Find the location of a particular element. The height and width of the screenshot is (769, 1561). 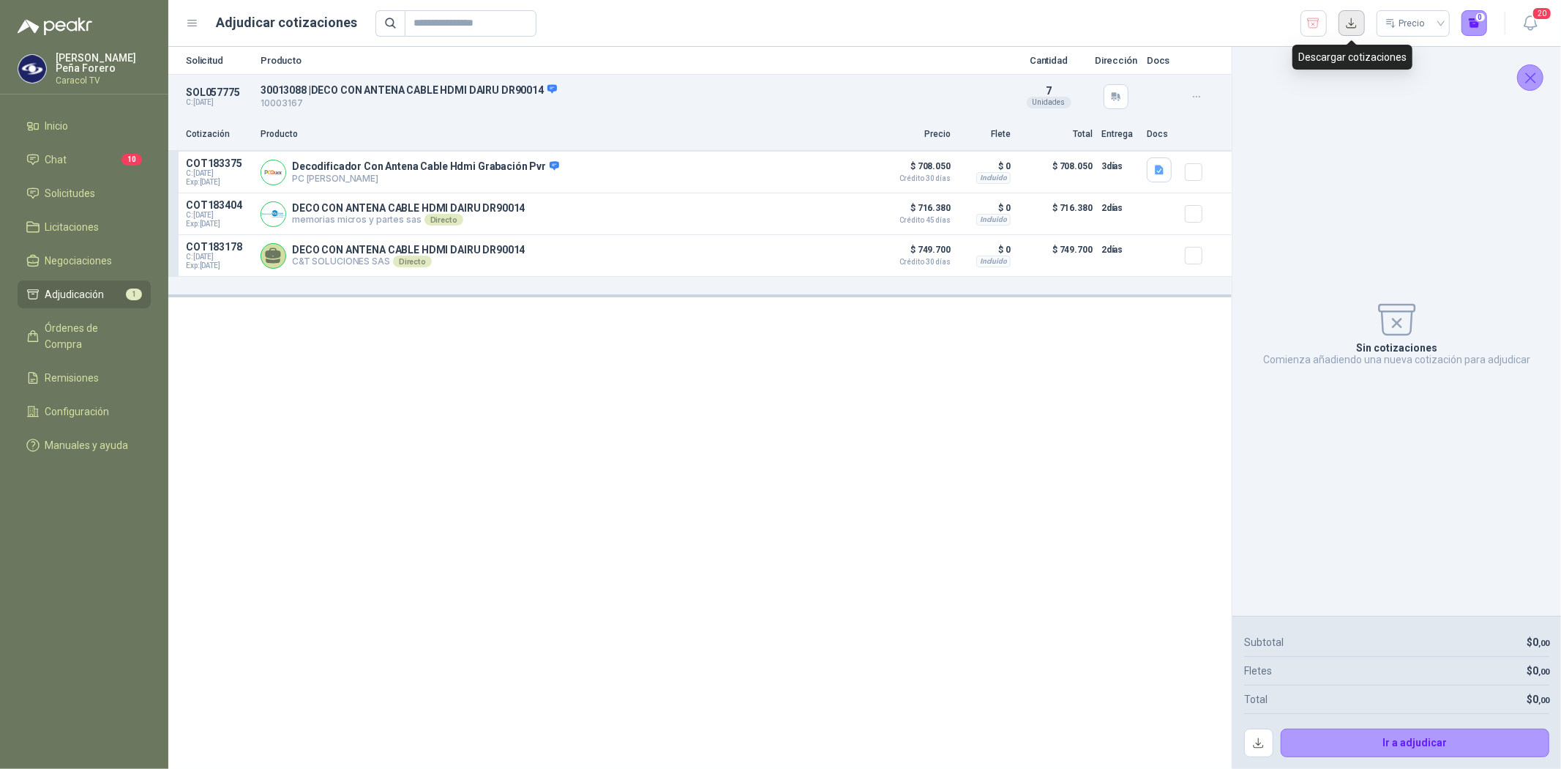

p: Decodificador Con Antena Cable Hdmi Grabación Pvr is located at coordinates (425, 167).